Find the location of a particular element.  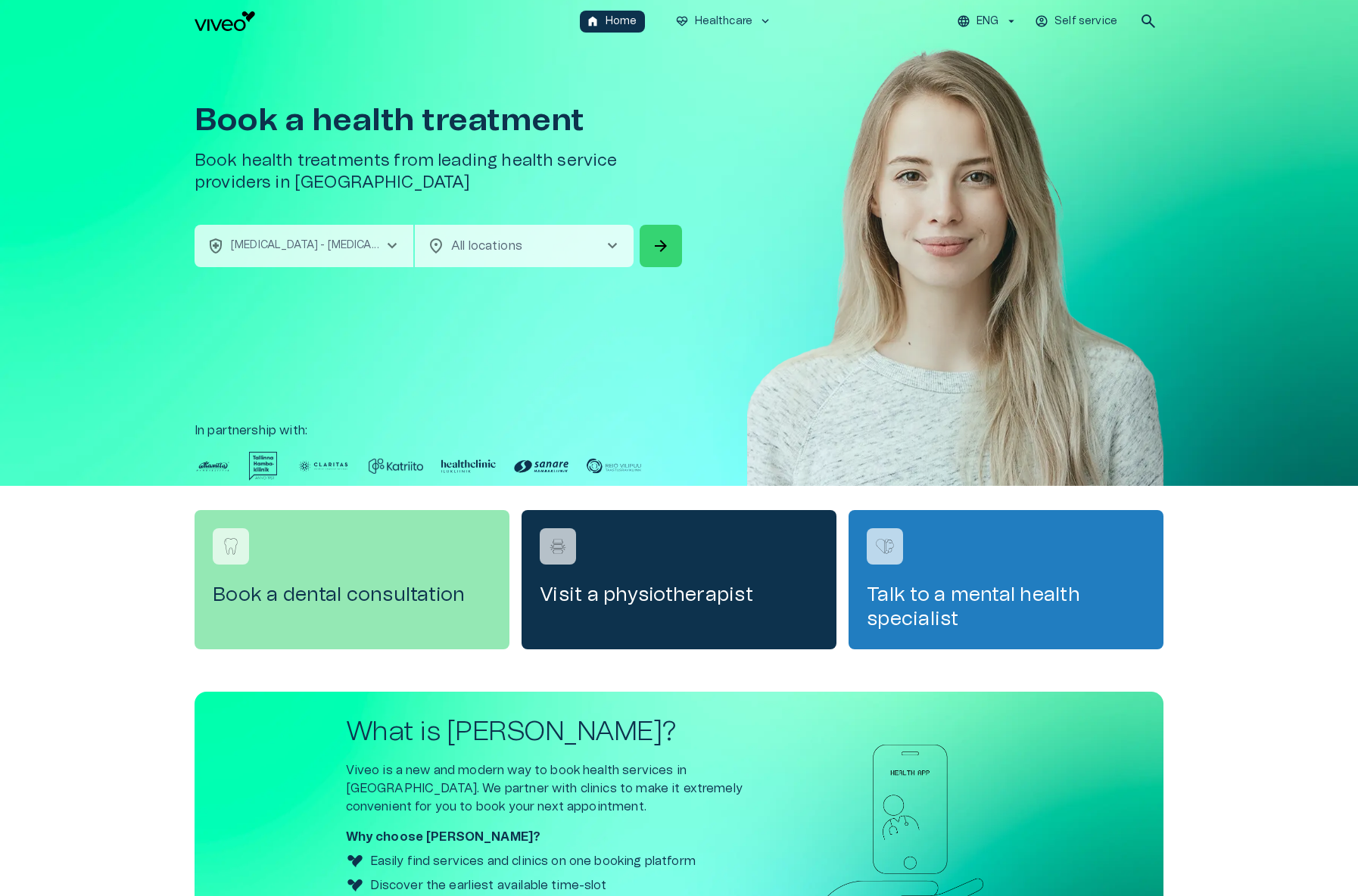

span: arrow_forward is located at coordinates (661, 246).